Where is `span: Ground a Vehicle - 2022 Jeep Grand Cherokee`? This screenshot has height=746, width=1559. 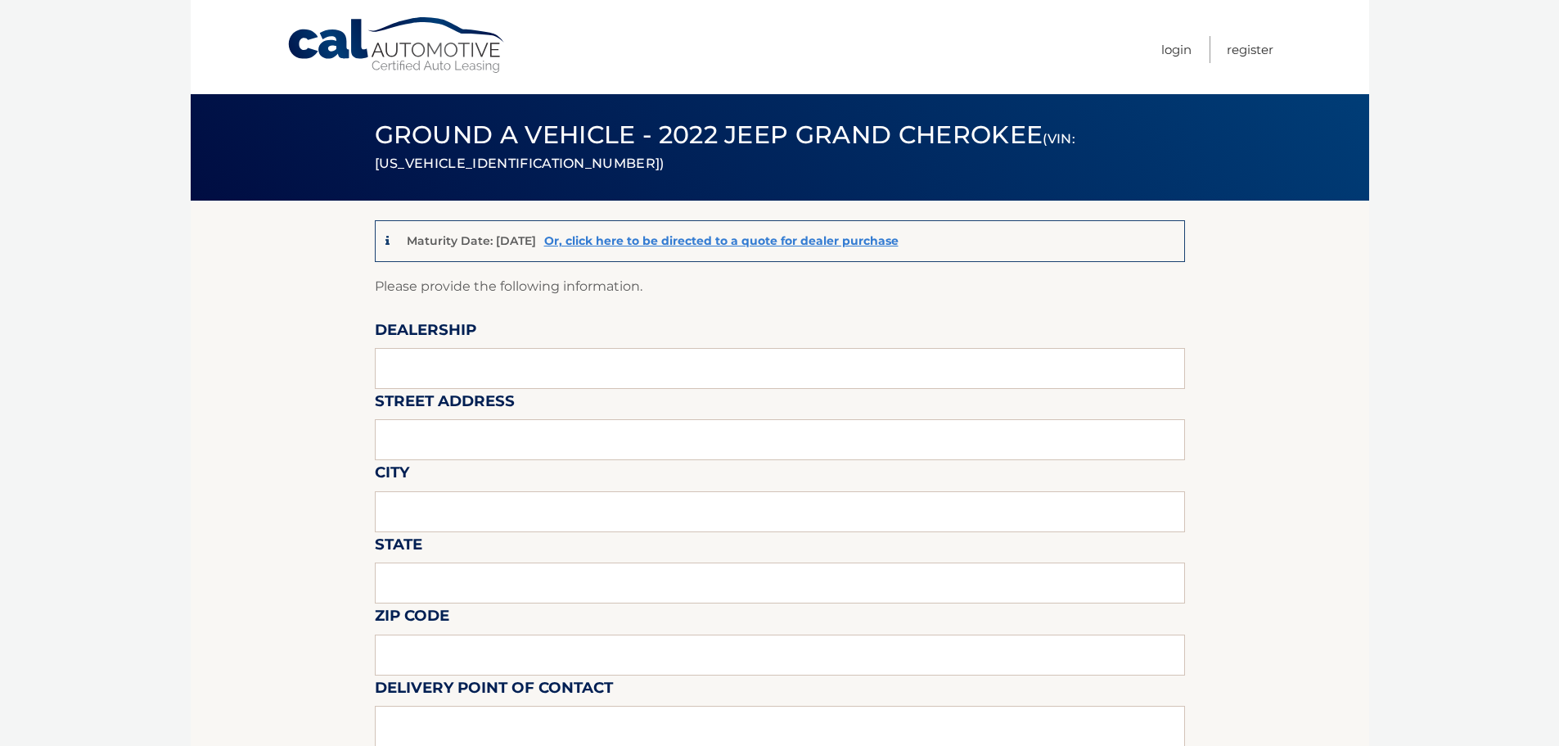 span: Ground a Vehicle - 2022 Jeep Grand Cherokee is located at coordinates (725, 147).